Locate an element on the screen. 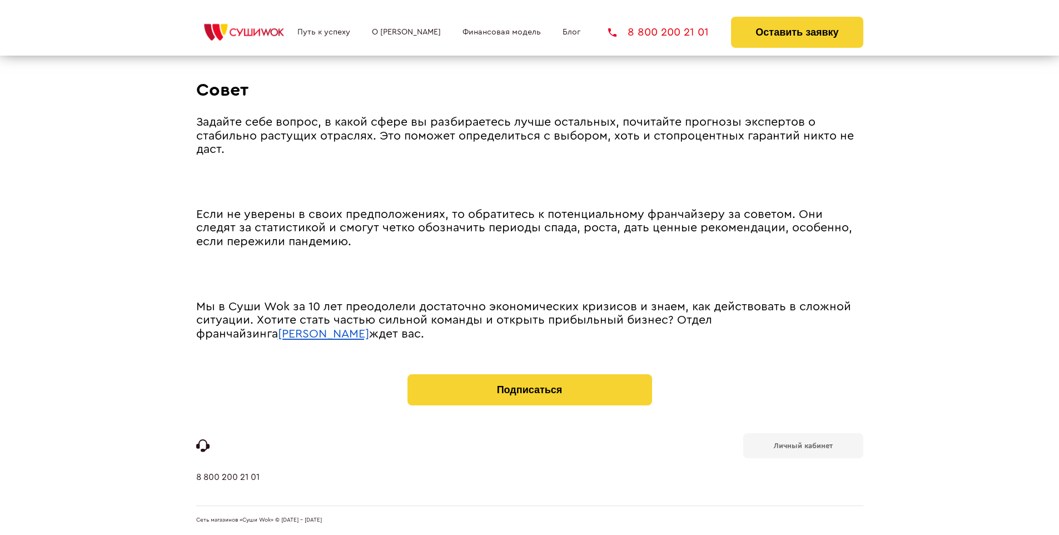  span: Мы в Суши Wok за 10 лет преодолели достаточно экономических кризисов и знаем, как действовать в с... is located at coordinates (524, 320).